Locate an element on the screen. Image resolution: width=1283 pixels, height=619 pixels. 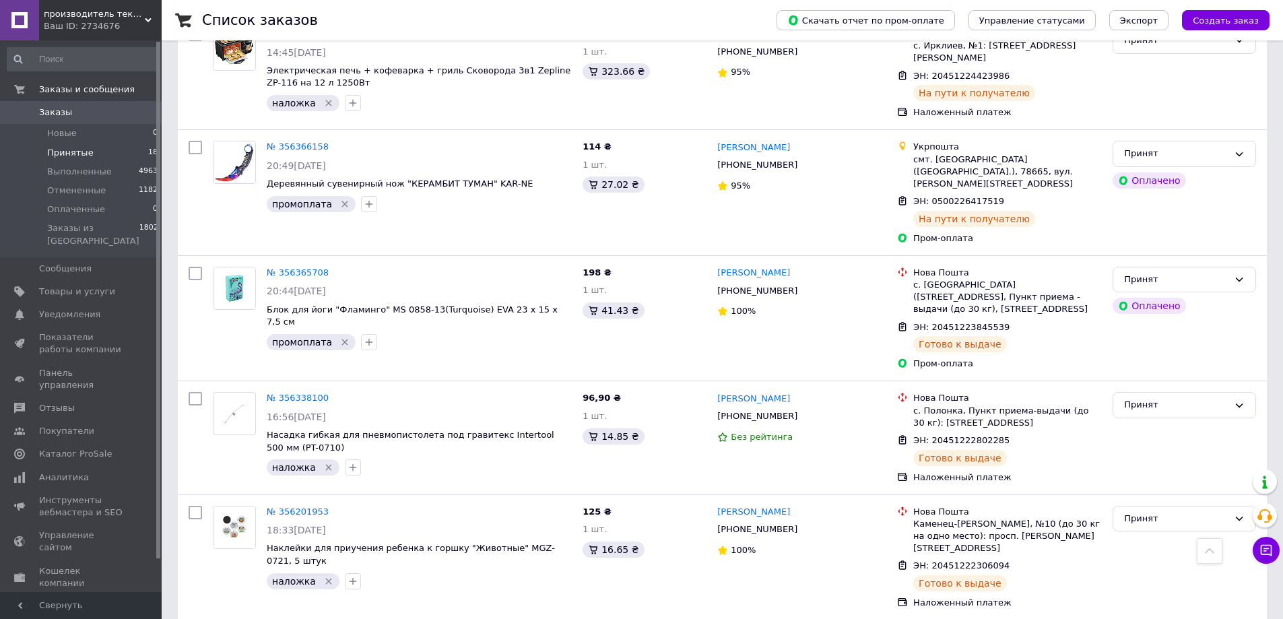
h1: Список заказов is located at coordinates (260, 20).